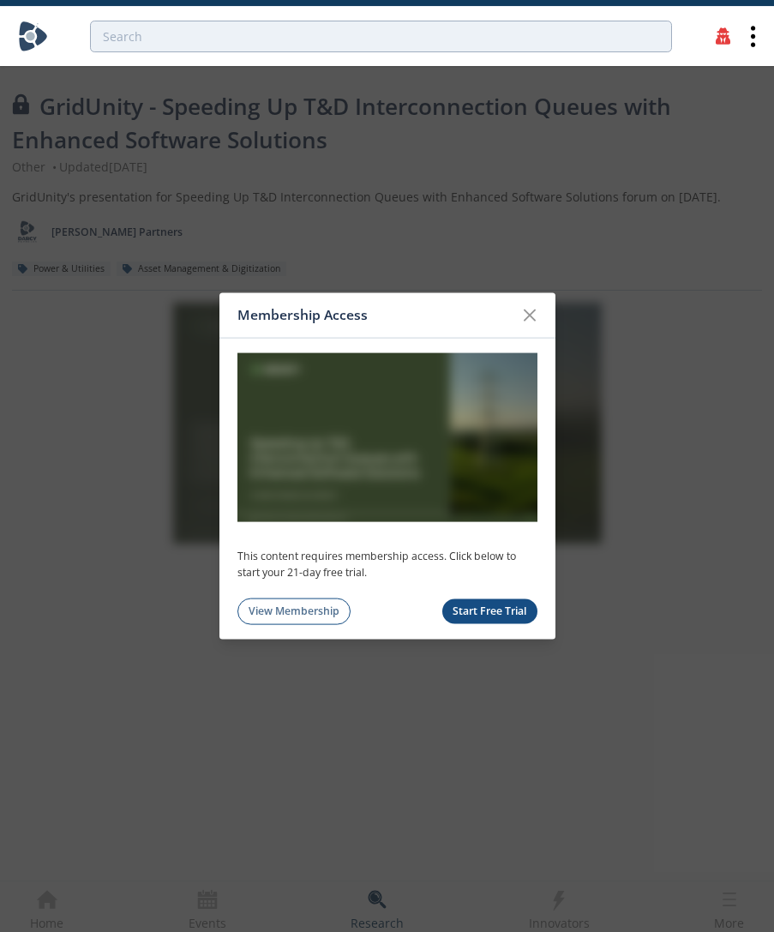  What do you see at coordinates (387, 564) in the screenshot?
I see `p: This content requires membership access. Click below to start your 21-day free trial.` at bounding box center [387, 564].